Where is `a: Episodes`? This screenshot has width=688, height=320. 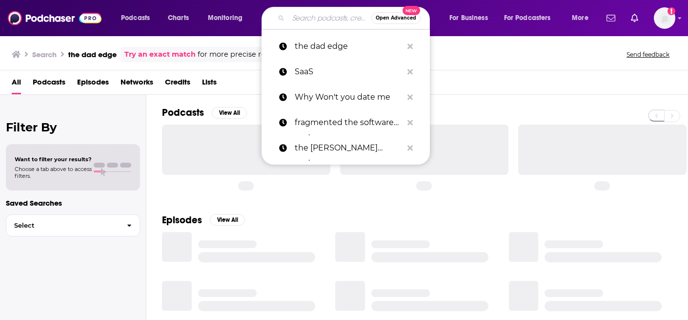
a: Episodes is located at coordinates (93, 84).